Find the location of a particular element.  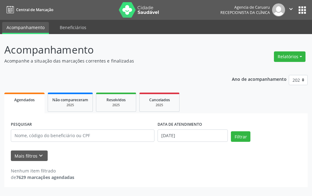

strong: 7629 marcações agendadas is located at coordinates (45, 177).